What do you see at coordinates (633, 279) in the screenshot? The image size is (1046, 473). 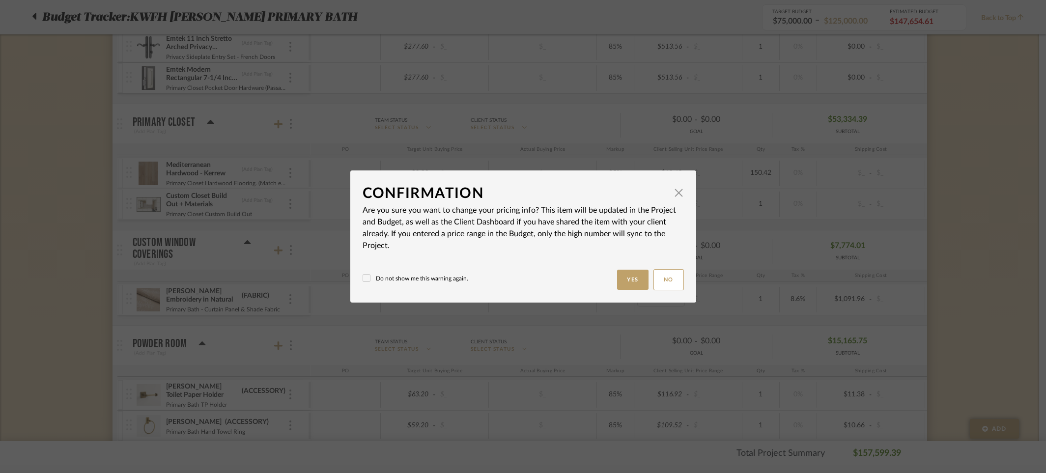 I see `button: Yes` at bounding box center [633, 279].